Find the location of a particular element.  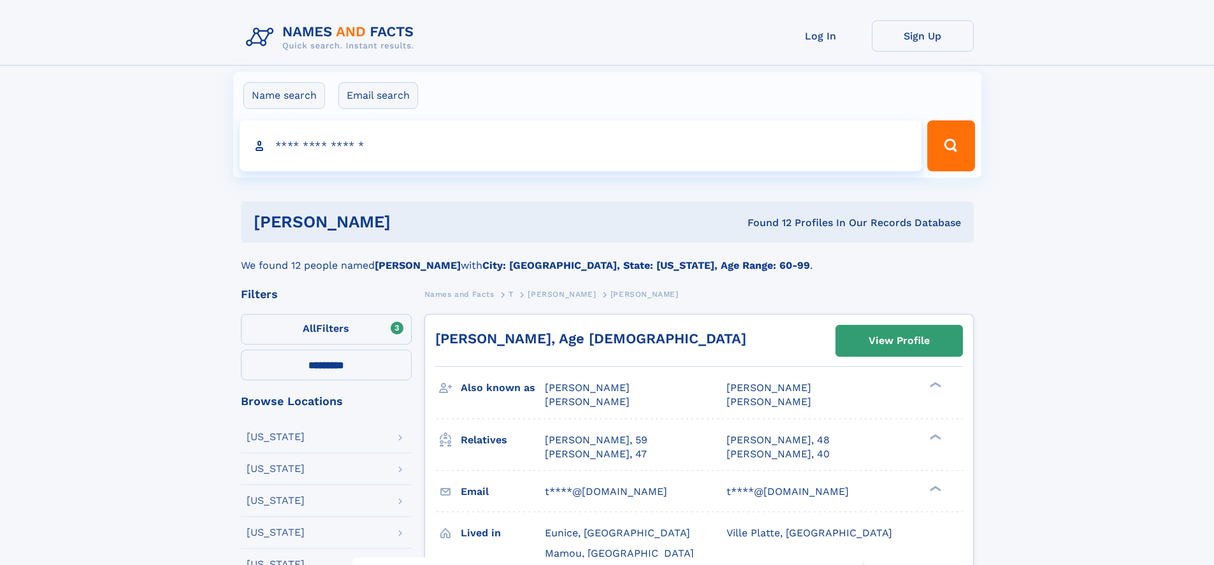

a: Log In is located at coordinates (821, 36).